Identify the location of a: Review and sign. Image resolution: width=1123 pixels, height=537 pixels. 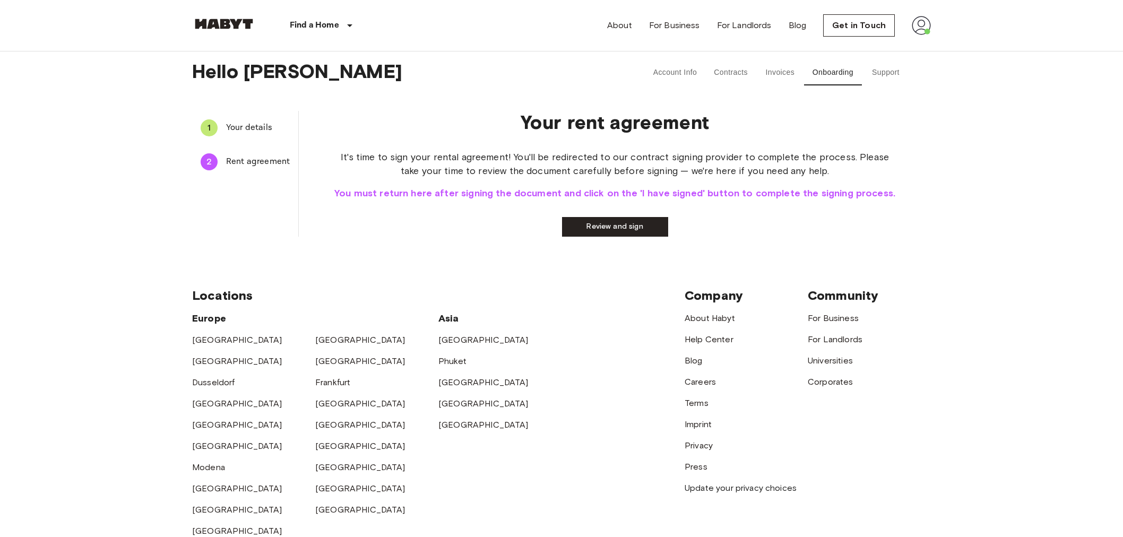
(615, 227).